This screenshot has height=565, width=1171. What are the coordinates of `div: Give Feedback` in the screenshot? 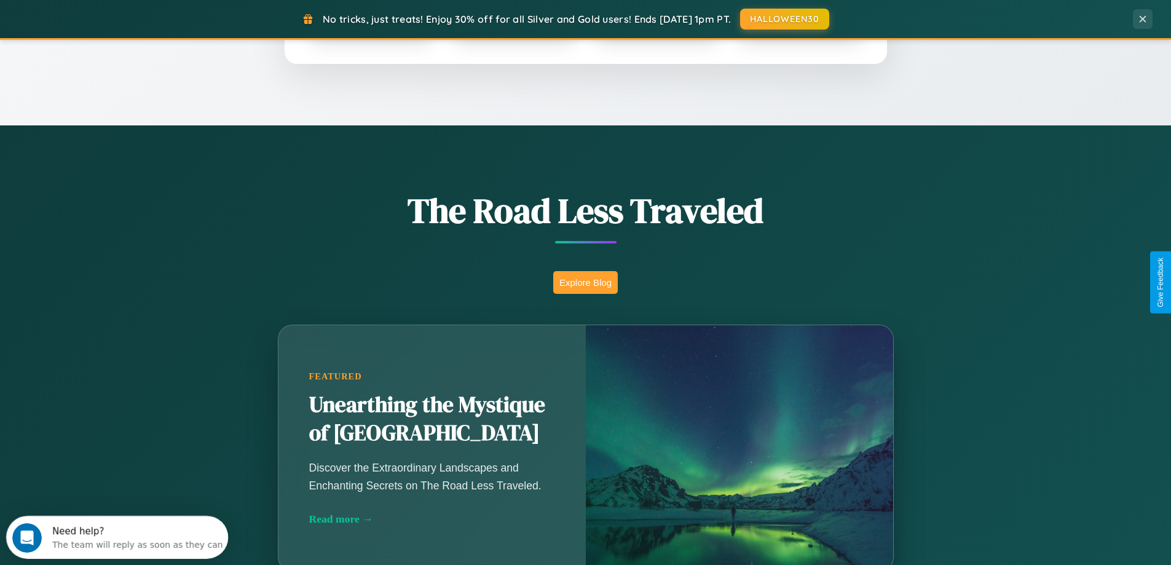 It's located at (1161, 282).